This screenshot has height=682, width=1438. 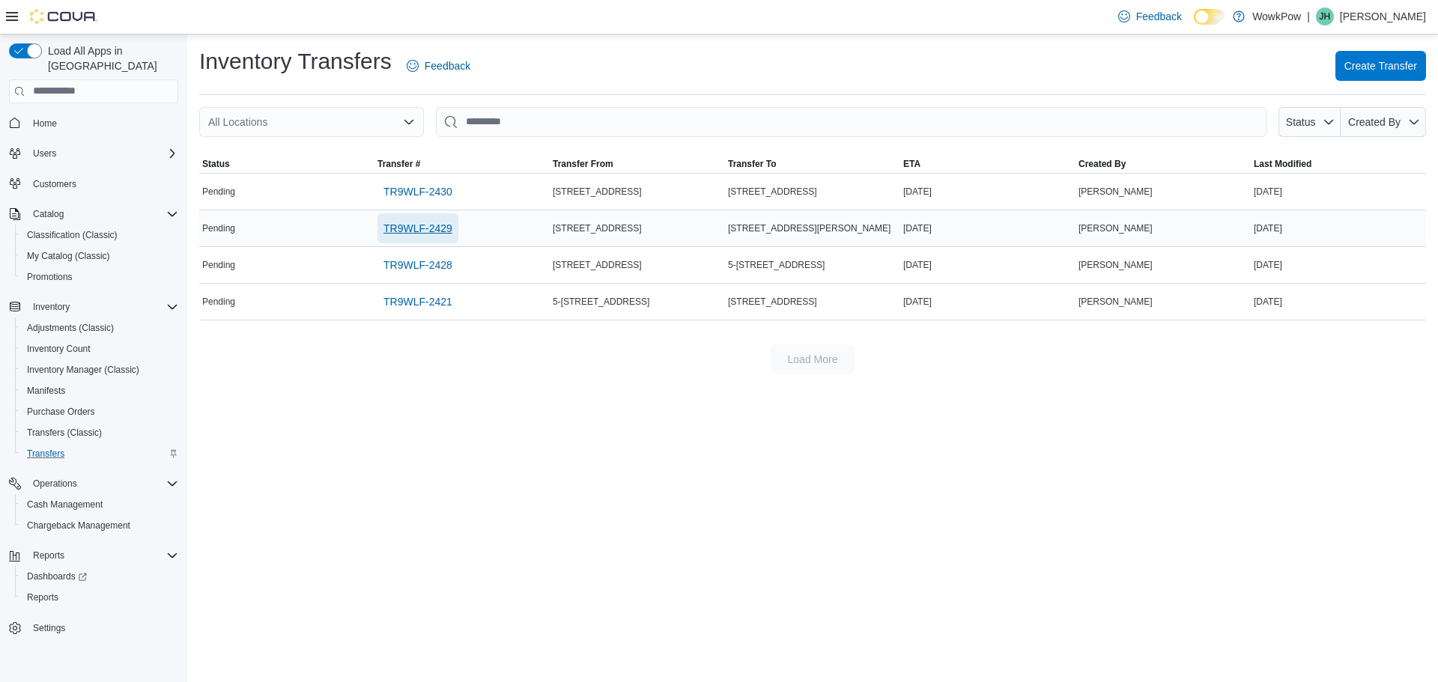 I want to click on a: Cash Management, so click(x=64, y=505).